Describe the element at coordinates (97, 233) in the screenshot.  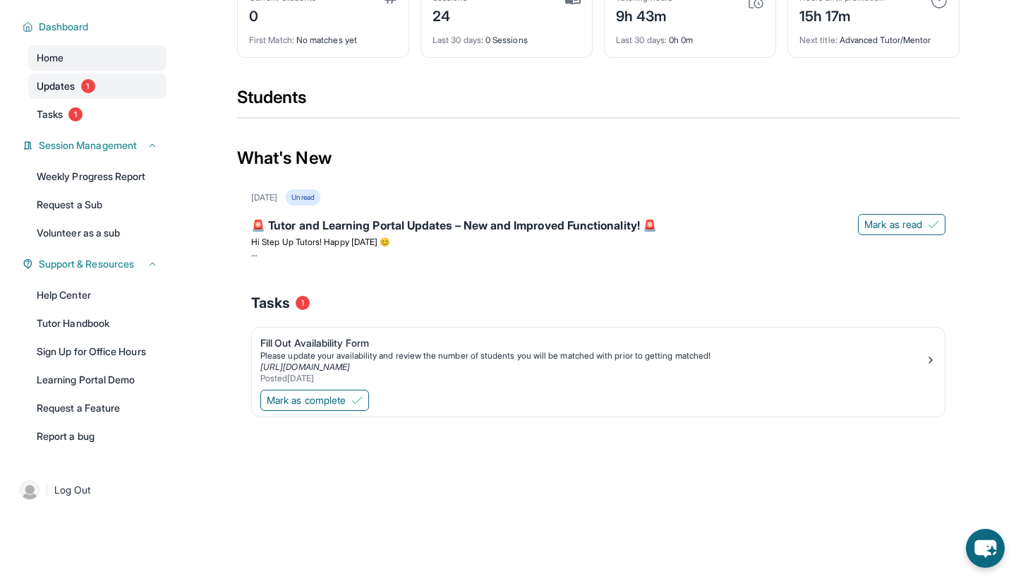
I see `a: Volunteer as a sub` at that location.